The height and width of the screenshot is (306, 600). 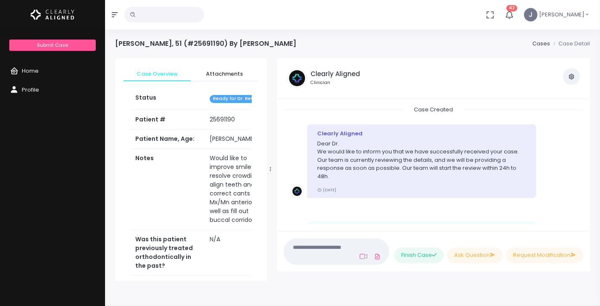 I want to click on a: Cases, so click(x=541, y=43).